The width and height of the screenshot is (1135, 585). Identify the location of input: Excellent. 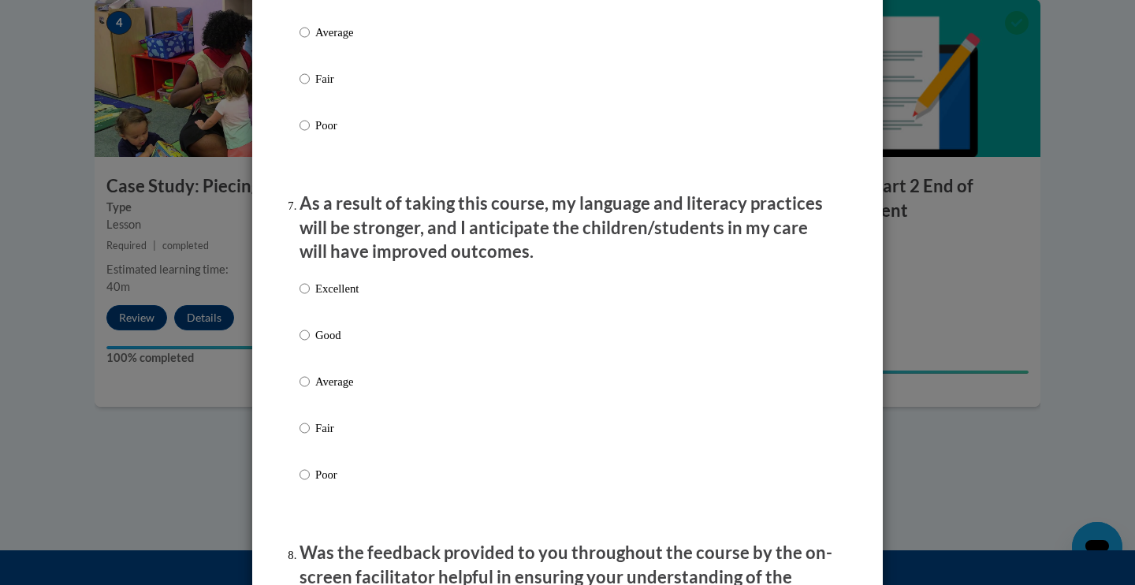
(304, 289).